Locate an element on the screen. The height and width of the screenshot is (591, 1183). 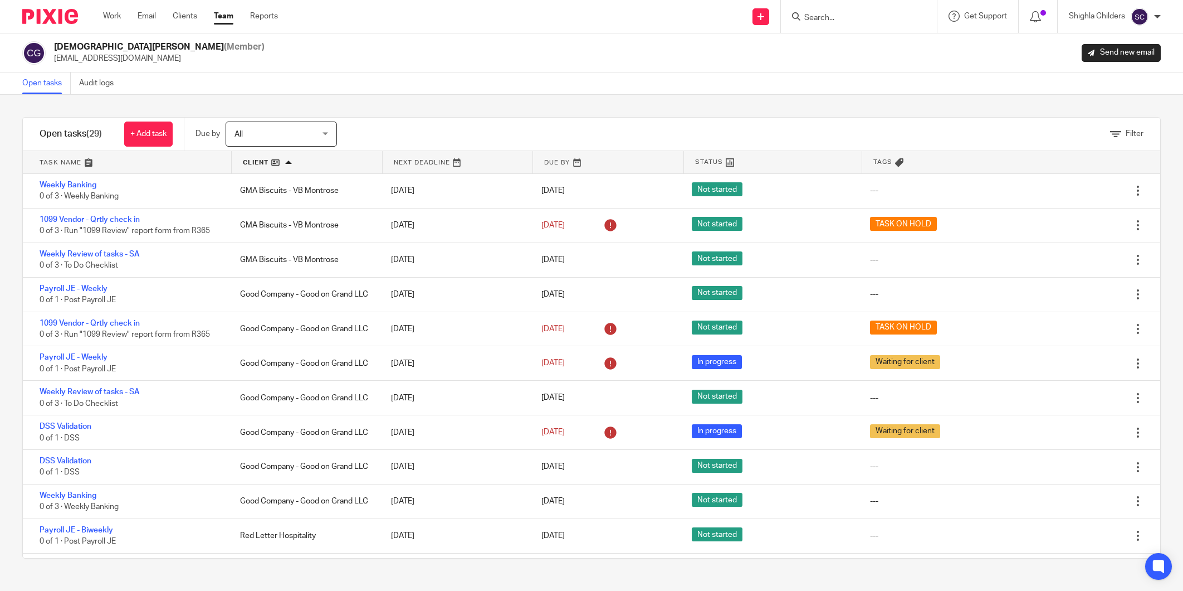
input: Search is located at coordinates (854, 18).